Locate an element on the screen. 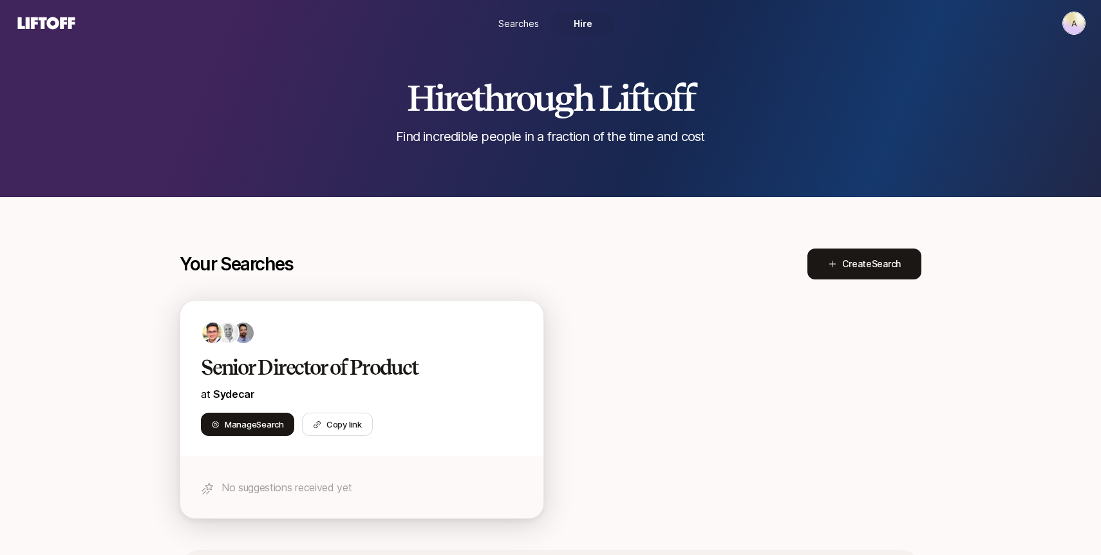  h2: Senior Director of Product is located at coordinates (348, 368).